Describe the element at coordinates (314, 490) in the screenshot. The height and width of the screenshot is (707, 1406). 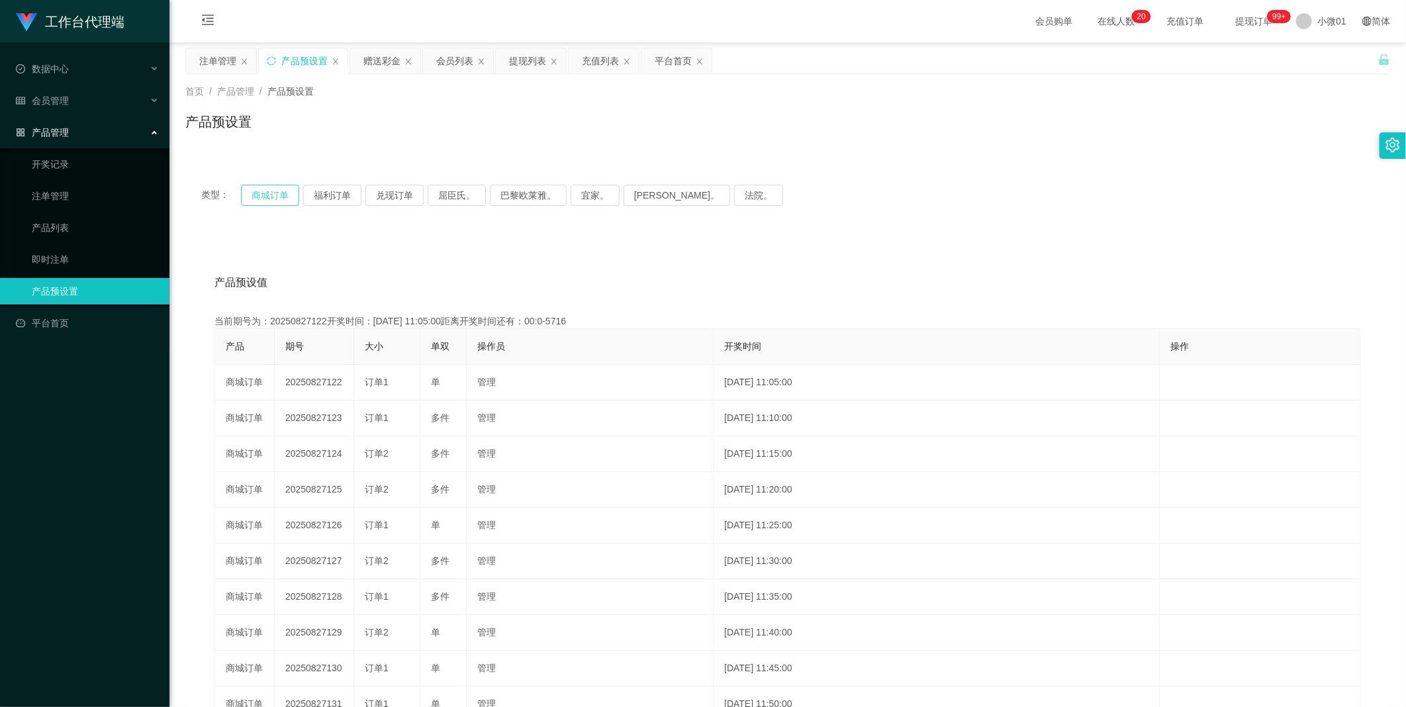
I see `td: 20250827125` at that location.